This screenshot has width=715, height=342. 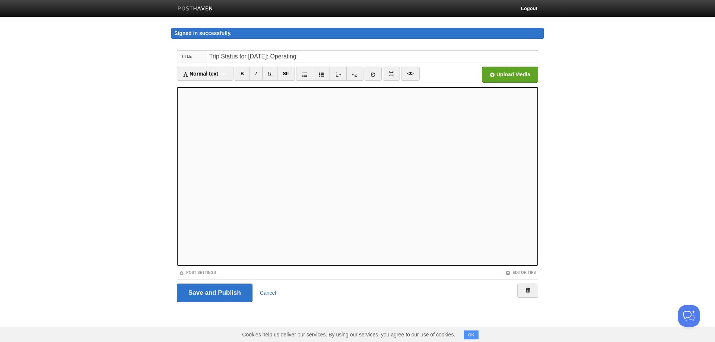 I want to click on a: Cancel, so click(x=268, y=293).